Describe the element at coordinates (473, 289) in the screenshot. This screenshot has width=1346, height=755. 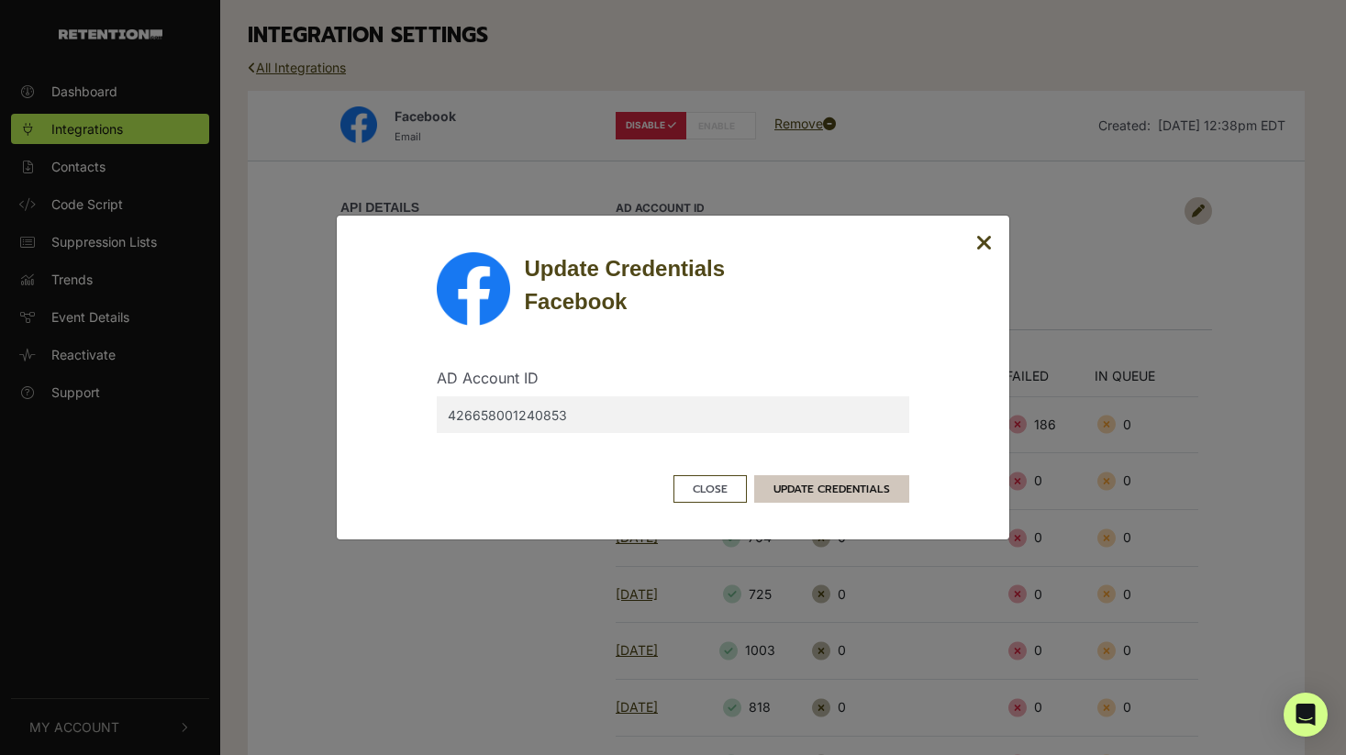
I see `img: Facebook` at that location.